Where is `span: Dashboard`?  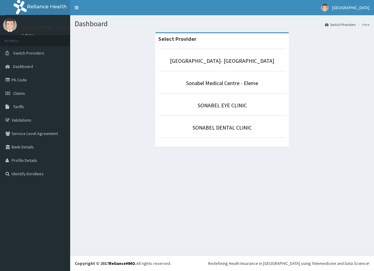
span: Dashboard is located at coordinates (23, 67).